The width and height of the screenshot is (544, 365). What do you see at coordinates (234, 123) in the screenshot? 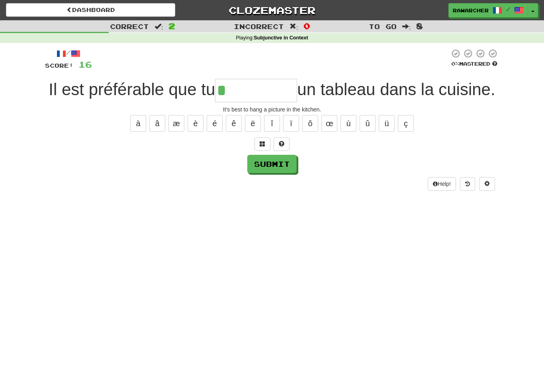
I see `button: ê` at bounding box center [234, 123].